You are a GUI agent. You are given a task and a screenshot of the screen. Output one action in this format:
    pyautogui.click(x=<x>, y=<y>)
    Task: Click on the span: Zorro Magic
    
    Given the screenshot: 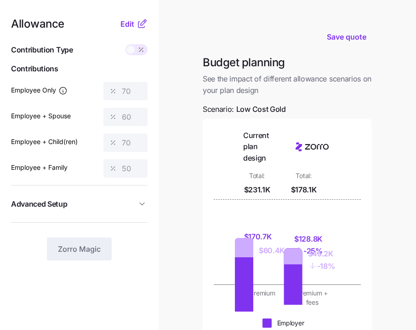 What is the action you would take?
    pyautogui.click(x=79, y=249)
    